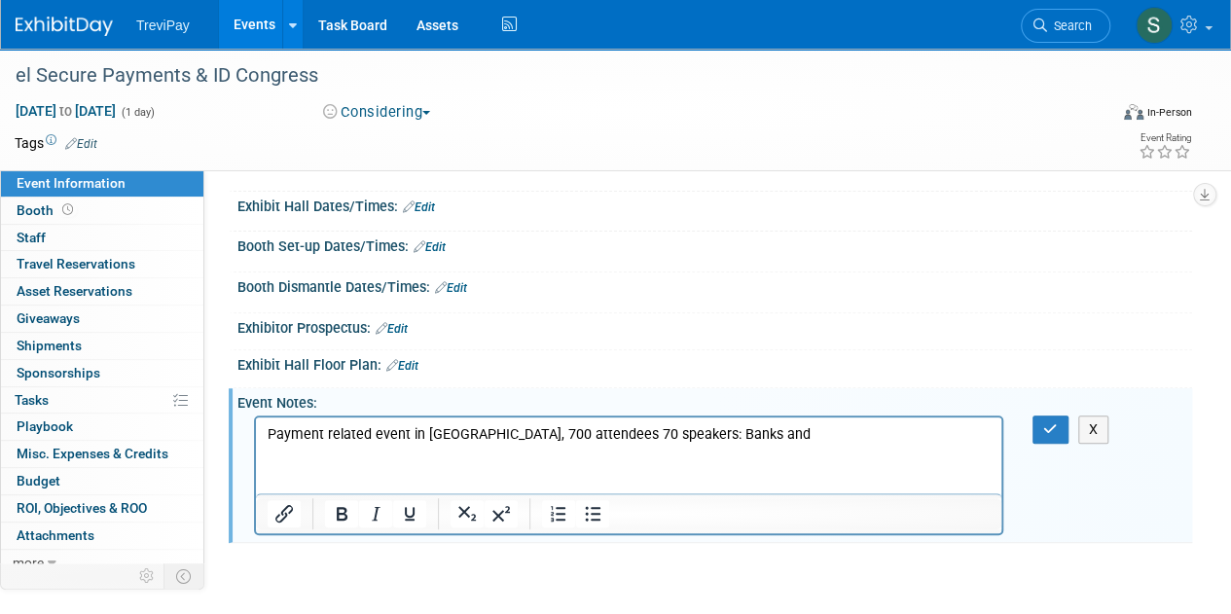  What do you see at coordinates (102, 453) in the screenshot?
I see `a: Misc. Expenses & Credits` at bounding box center [102, 453].